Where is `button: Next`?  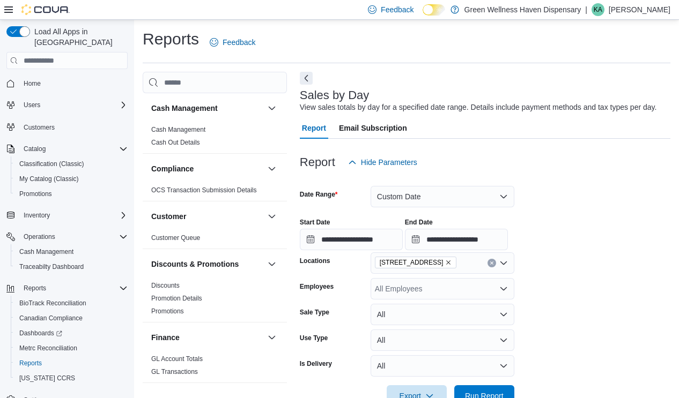 button: Next is located at coordinates (306, 78).